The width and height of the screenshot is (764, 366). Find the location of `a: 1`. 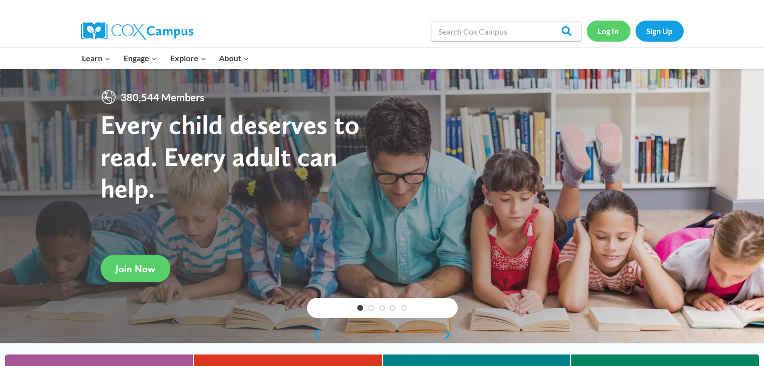

a: 1 is located at coordinates (360, 308).